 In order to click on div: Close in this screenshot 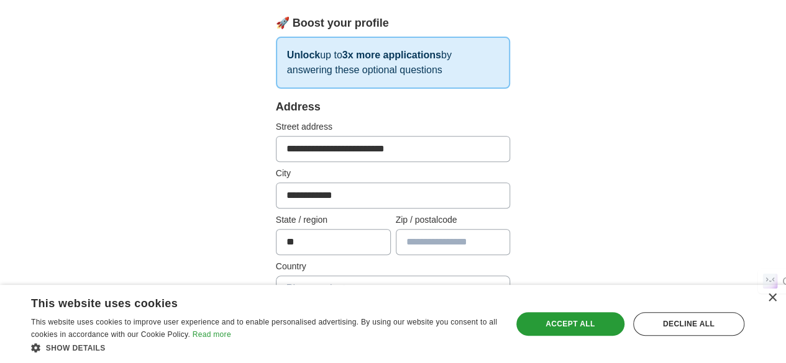, I will do `click(772, 298)`.